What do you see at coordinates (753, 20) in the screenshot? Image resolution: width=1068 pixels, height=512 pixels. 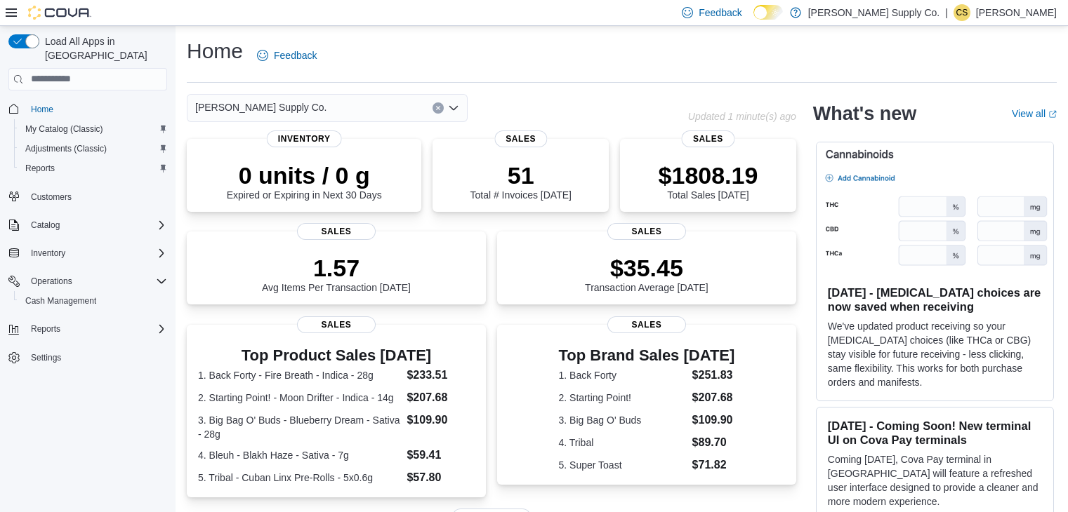 I see `span: Dark Mode` at bounding box center [753, 20].